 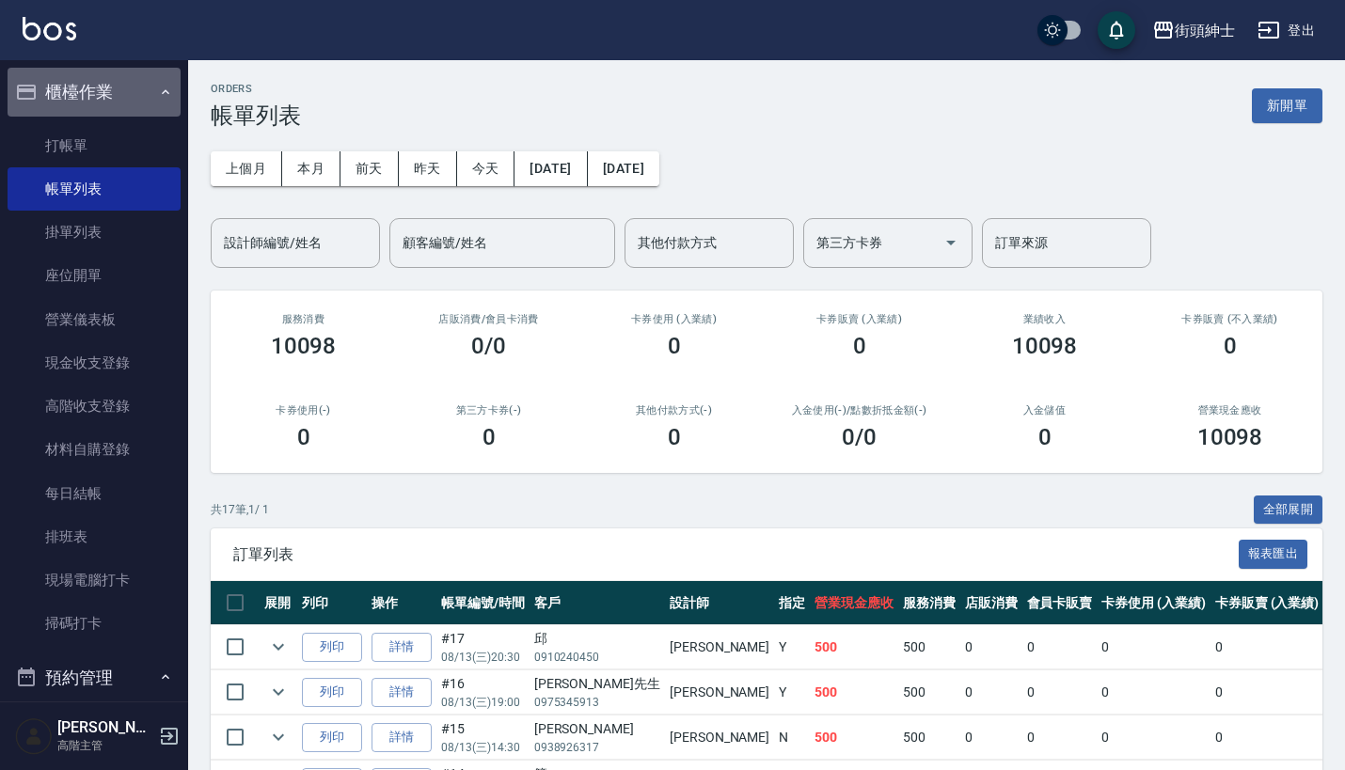 I want to click on button: 新開單, so click(x=1287, y=105).